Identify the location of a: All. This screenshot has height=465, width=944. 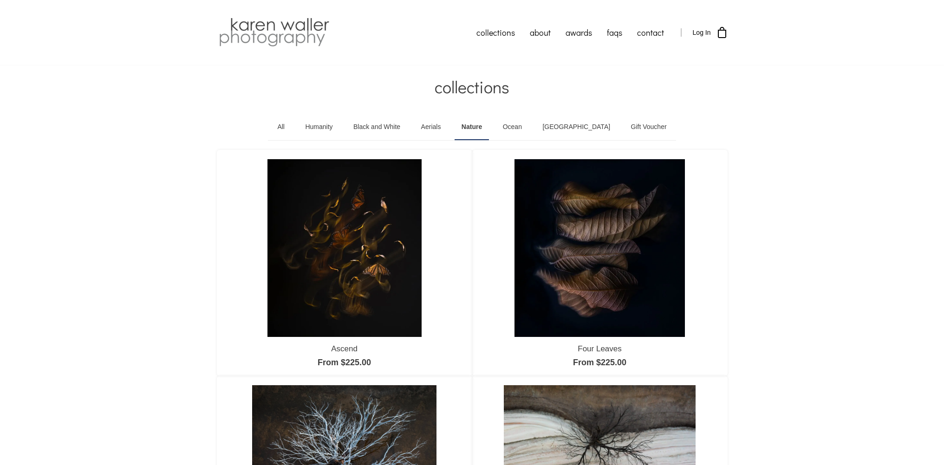
(281, 127).